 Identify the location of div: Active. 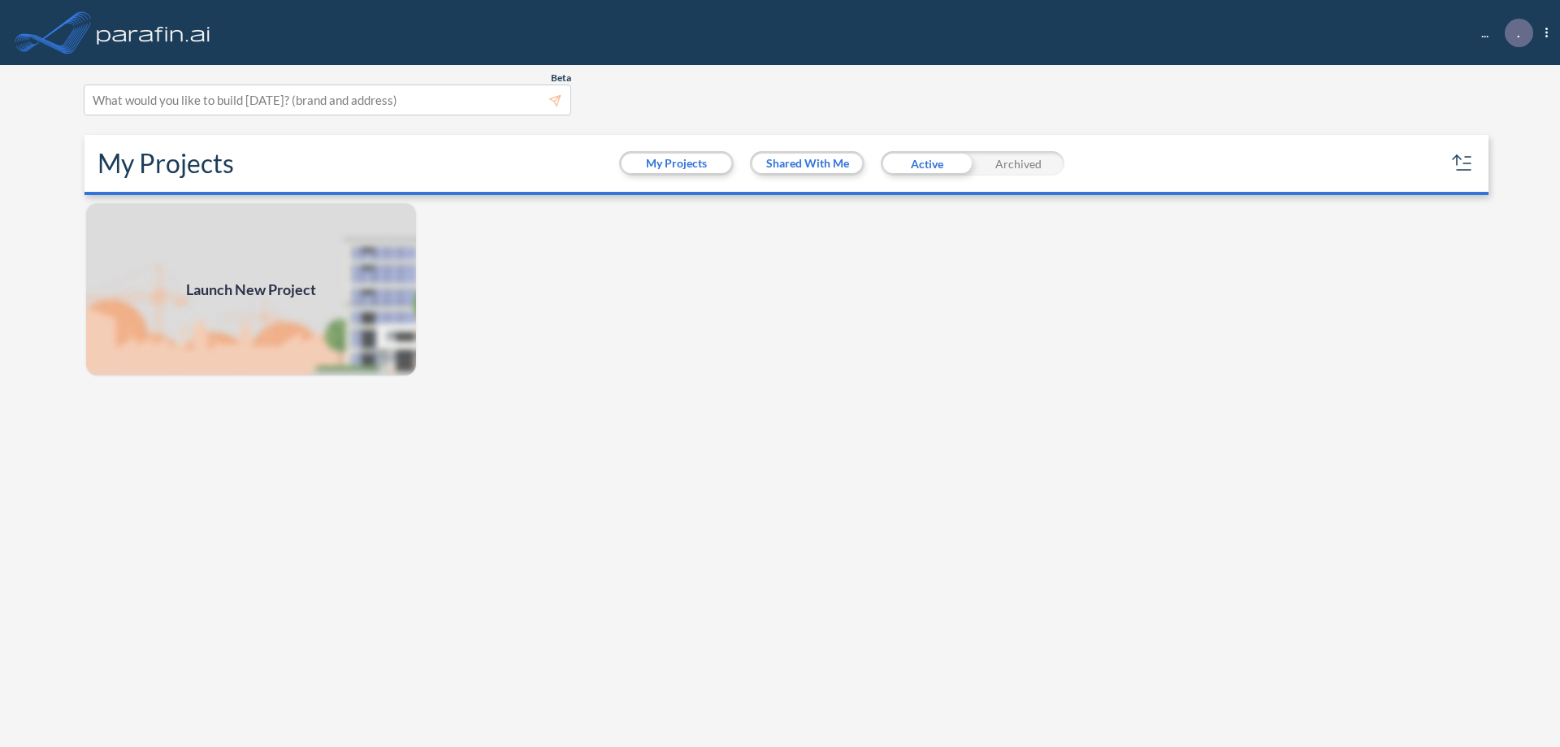
(926, 163).